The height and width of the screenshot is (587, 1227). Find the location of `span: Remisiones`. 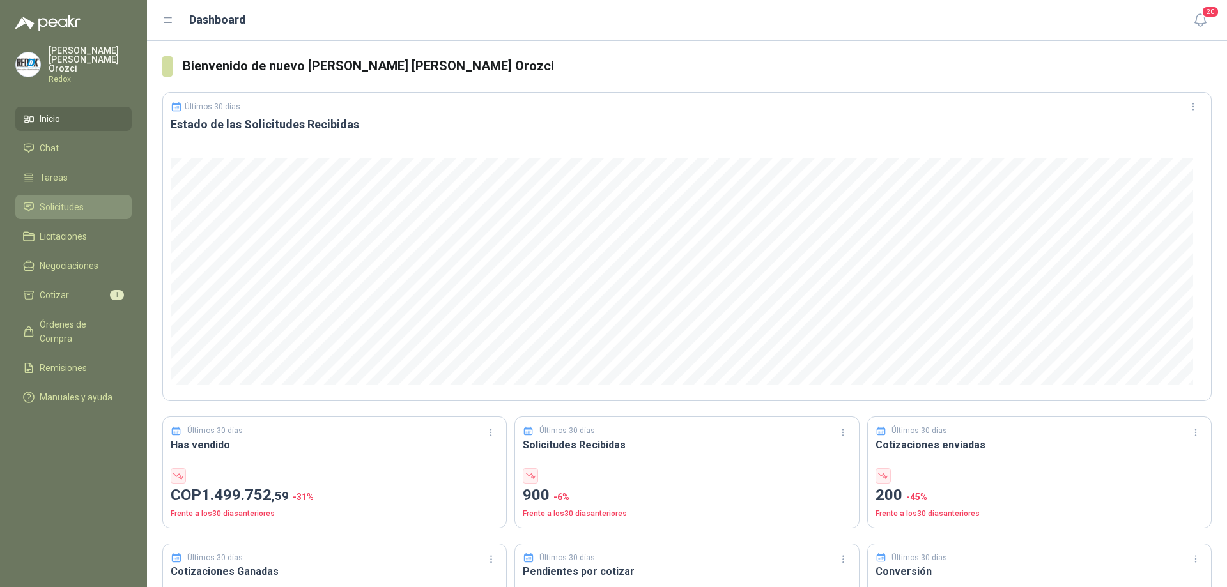

span: Remisiones is located at coordinates (63, 368).